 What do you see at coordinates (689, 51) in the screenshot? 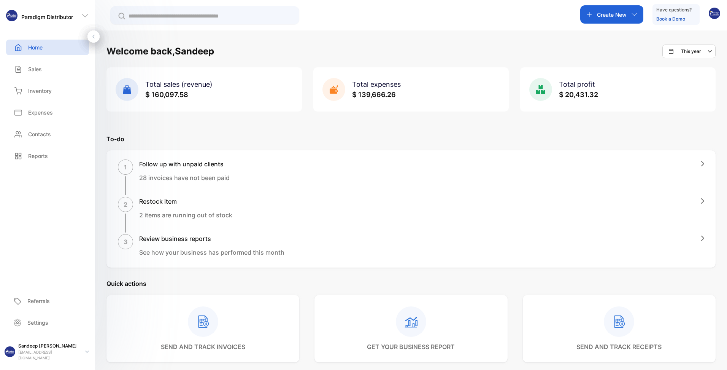
I see `button: This year` at bounding box center [689, 51].